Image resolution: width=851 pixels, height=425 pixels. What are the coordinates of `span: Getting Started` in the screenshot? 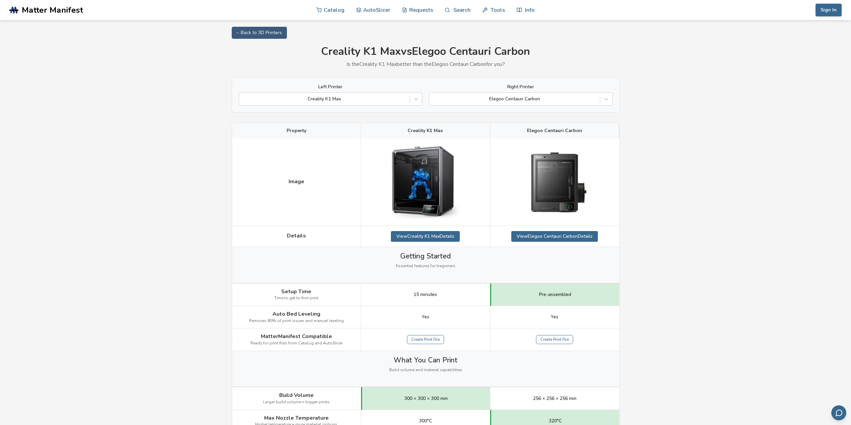 It's located at (425, 256).